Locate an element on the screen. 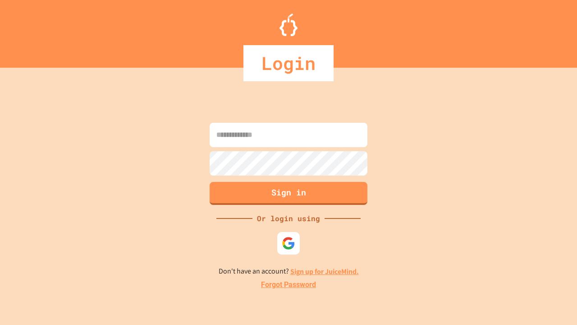 This screenshot has width=577, height=325. a: Sign up for JuiceMind. is located at coordinates (325, 271).